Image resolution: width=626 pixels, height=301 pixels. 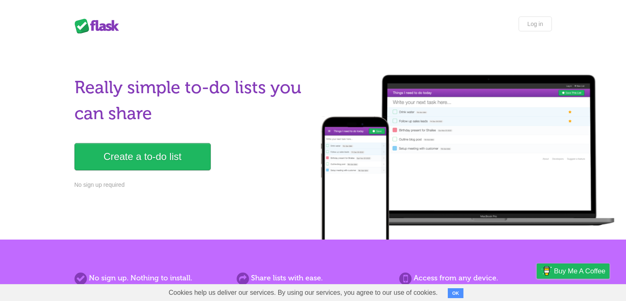 What do you see at coordinates (151, 278) in the screenshot?
I see `h2: No sign up. Nothing to install.` at bounding box center [151, 278].